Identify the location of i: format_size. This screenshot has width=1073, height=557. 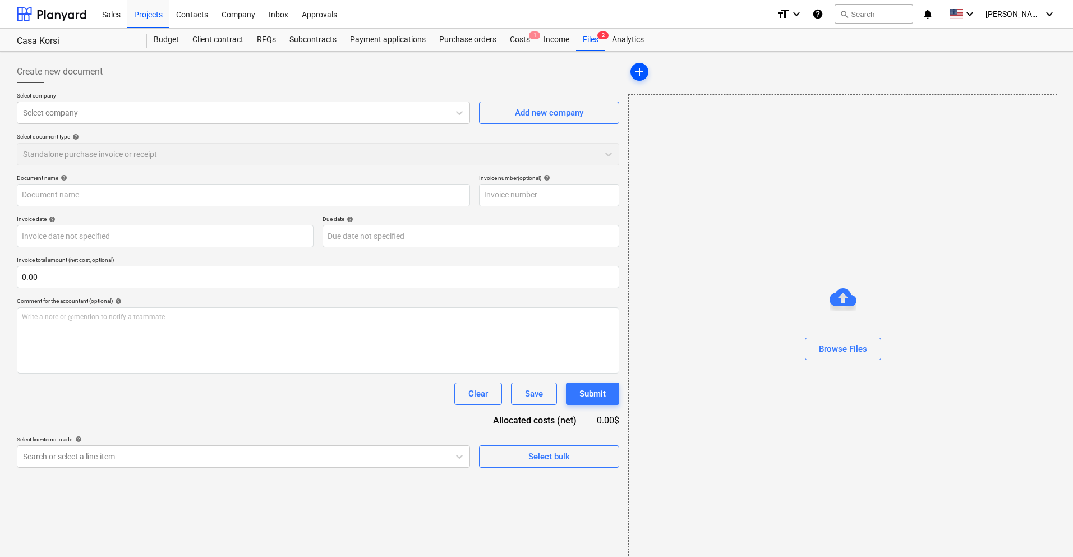
(783, 14).